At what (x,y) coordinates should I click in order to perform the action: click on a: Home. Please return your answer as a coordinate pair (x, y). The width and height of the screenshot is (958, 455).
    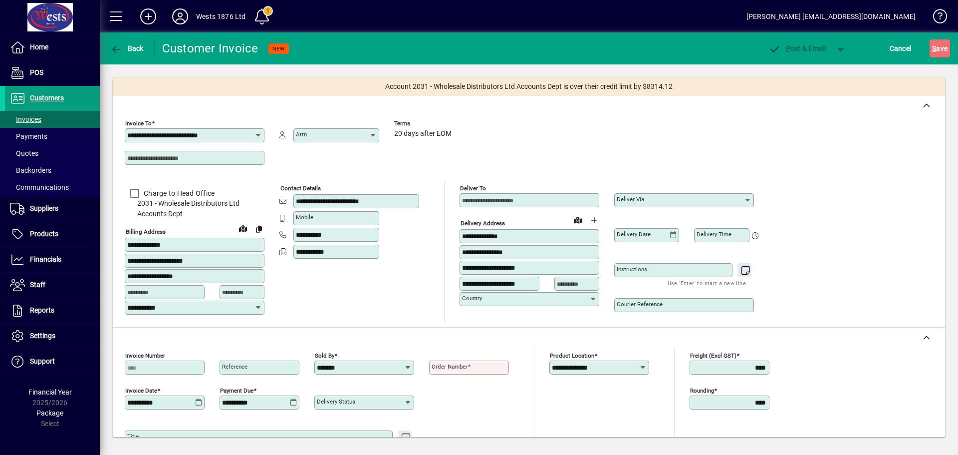
    Looking at the image, I should click on (52, 47).